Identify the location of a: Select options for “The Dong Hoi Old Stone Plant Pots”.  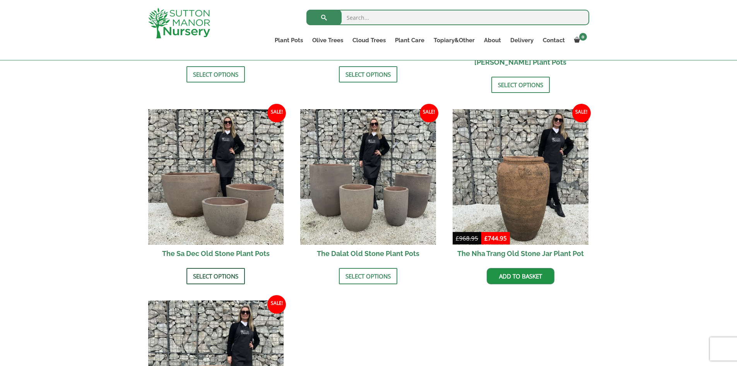
(368, 74).